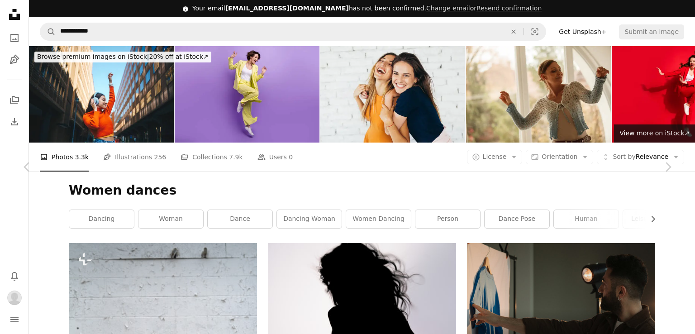  What do you see at coordinates (393, 94) in the screenshot?
I see `img: Friends dancing indoors` at bounding box center [393, 94].